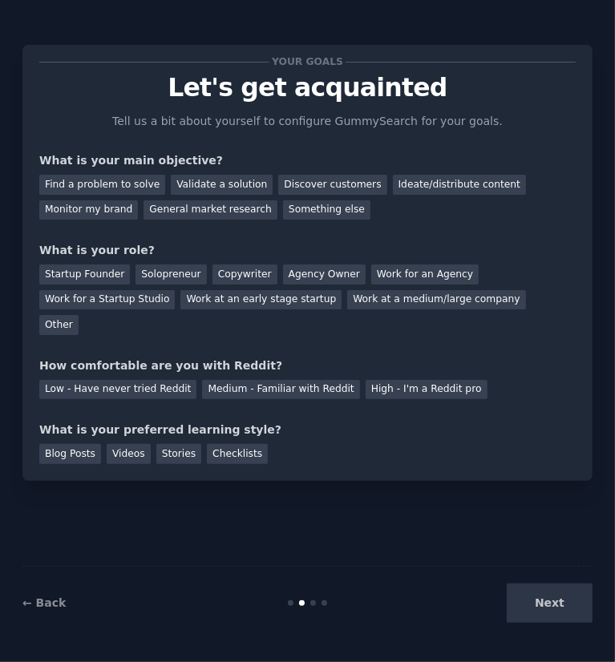 The height and width of the screenshot is (662, 615). What do you see at coordinates (281, 390) in the screenshot?
I see `div: Medium - Familiar with Reddit` at bounding box center [281, 390].